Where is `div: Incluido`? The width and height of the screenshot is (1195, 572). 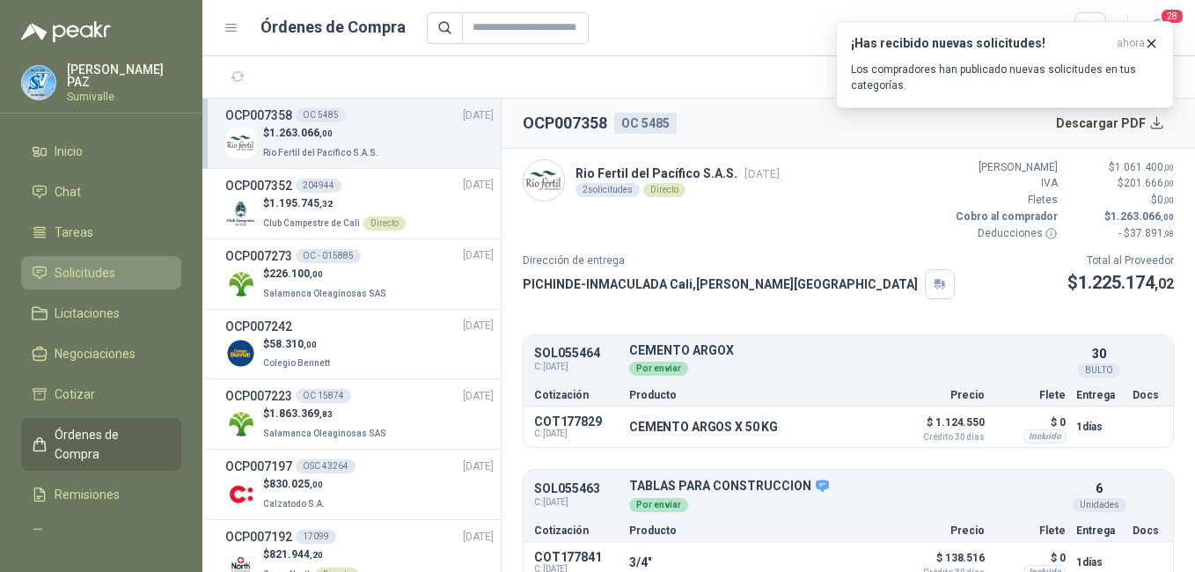
div: Incluido is located at coordinates (1045, 436).